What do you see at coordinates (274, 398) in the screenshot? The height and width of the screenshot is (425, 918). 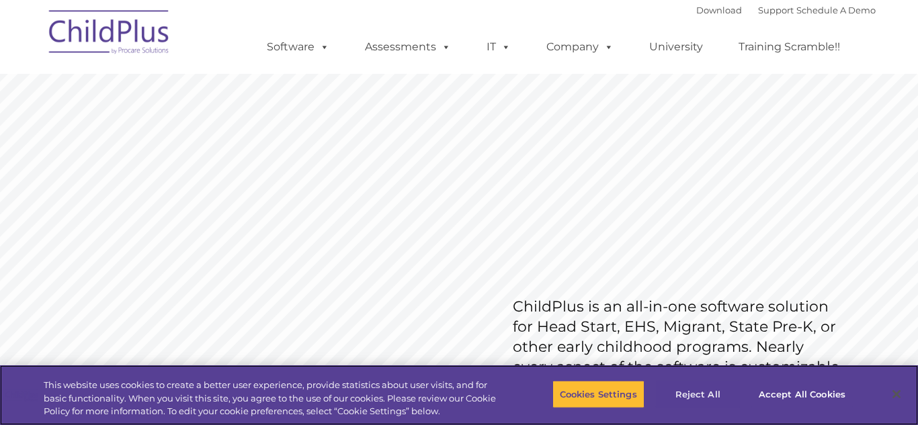 I see `div: This website uses cookies to create a better user experience, provide statistics about user visit...` at bounding box center [274, 398].